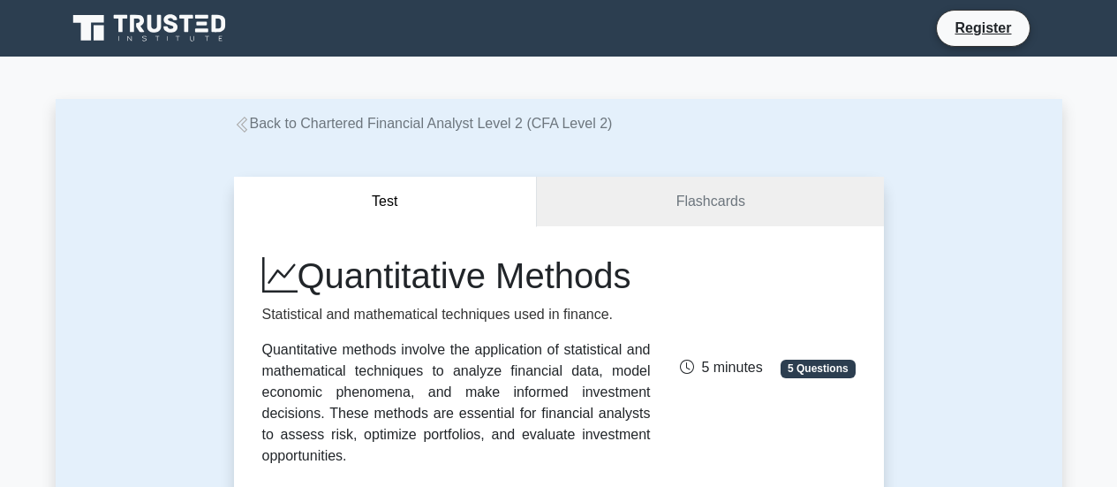  What do you see at coordinates (457, 403) in the screenshot?
I see `div: Quantitative methods involve the application of statistical and mathematical techniques to analyz...` at bounding box center [457, 403].